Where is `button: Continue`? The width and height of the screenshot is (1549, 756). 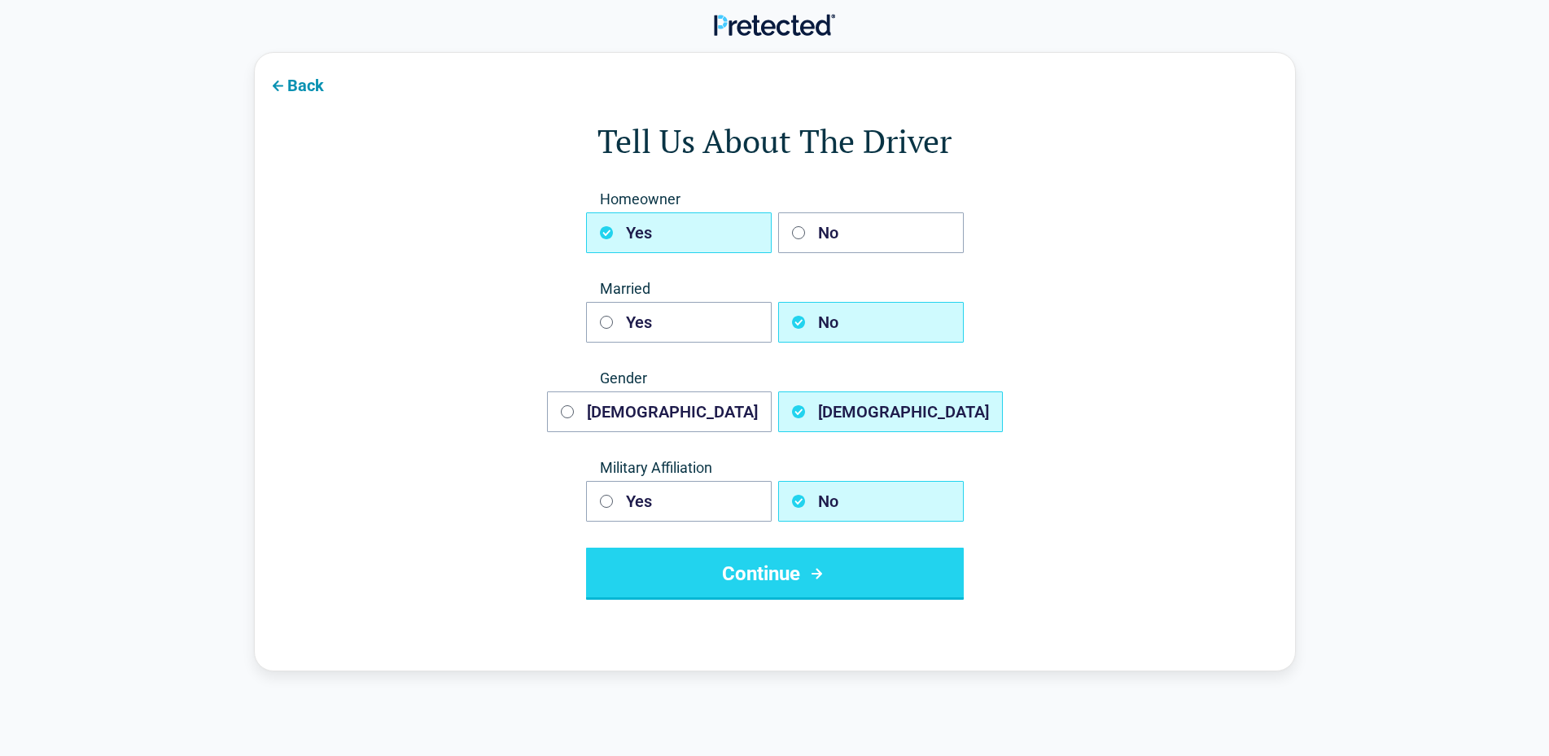 button: Continue is located at coordinates (775, 574).